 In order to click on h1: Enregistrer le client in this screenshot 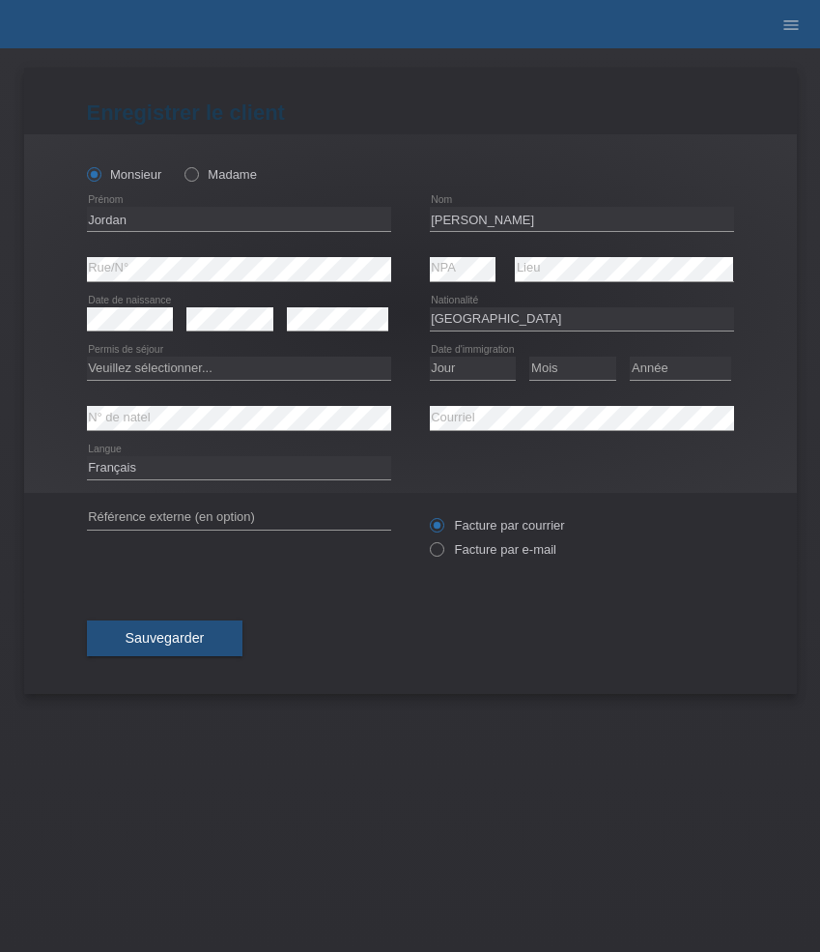, I will do `click(411, 112)`.